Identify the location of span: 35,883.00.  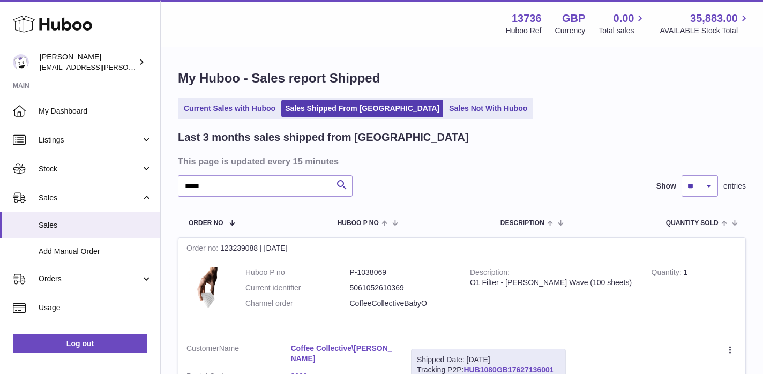
(713, 18).